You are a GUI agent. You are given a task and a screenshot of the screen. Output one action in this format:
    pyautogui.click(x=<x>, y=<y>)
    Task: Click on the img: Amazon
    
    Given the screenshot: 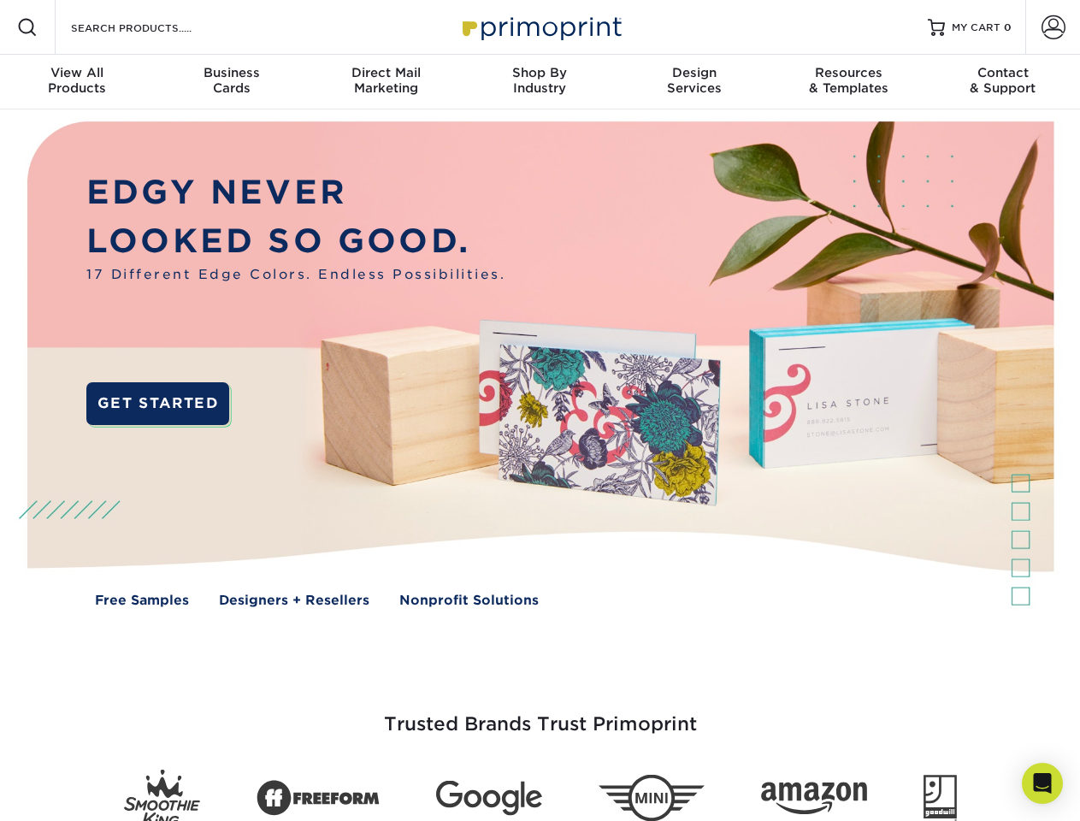 What is the action you would take?
    pyautogui.click(x=814, y=799)
    